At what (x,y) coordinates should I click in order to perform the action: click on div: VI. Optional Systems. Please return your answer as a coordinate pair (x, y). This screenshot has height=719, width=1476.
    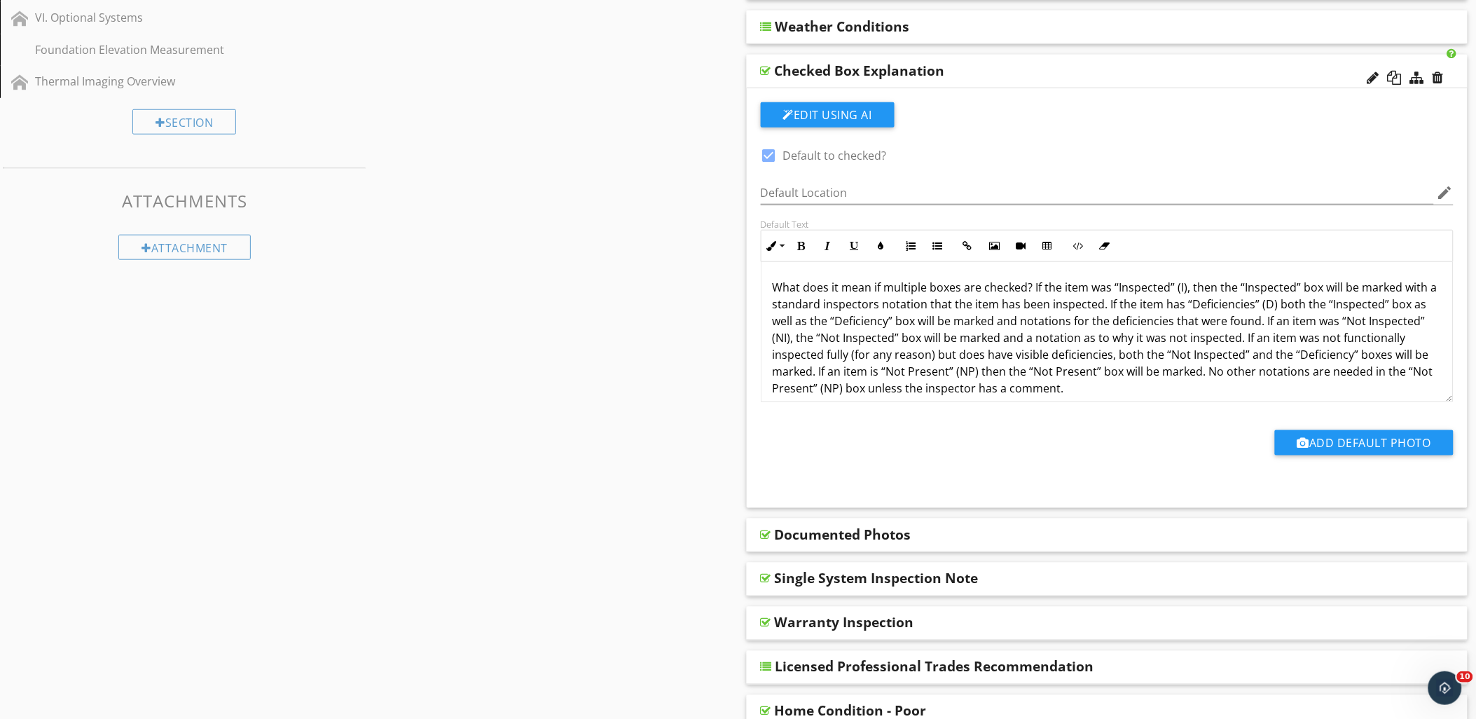
    Looking at the image, I should click on (169, 18).